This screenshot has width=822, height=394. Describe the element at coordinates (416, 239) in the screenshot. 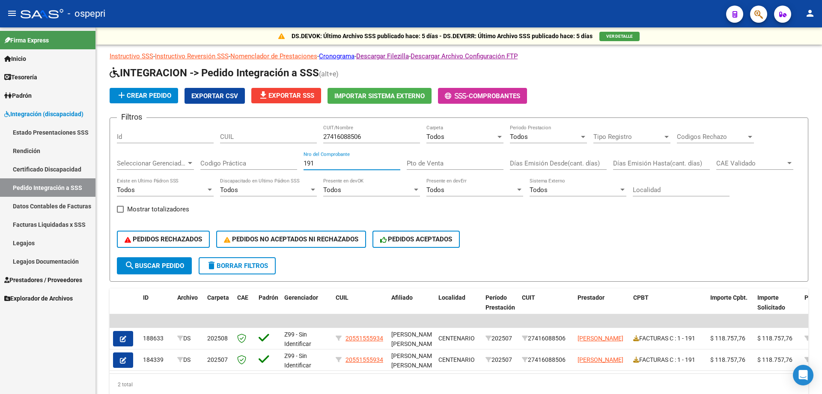

I see `button: PEDIDOS ACEPTADOS` at that location.